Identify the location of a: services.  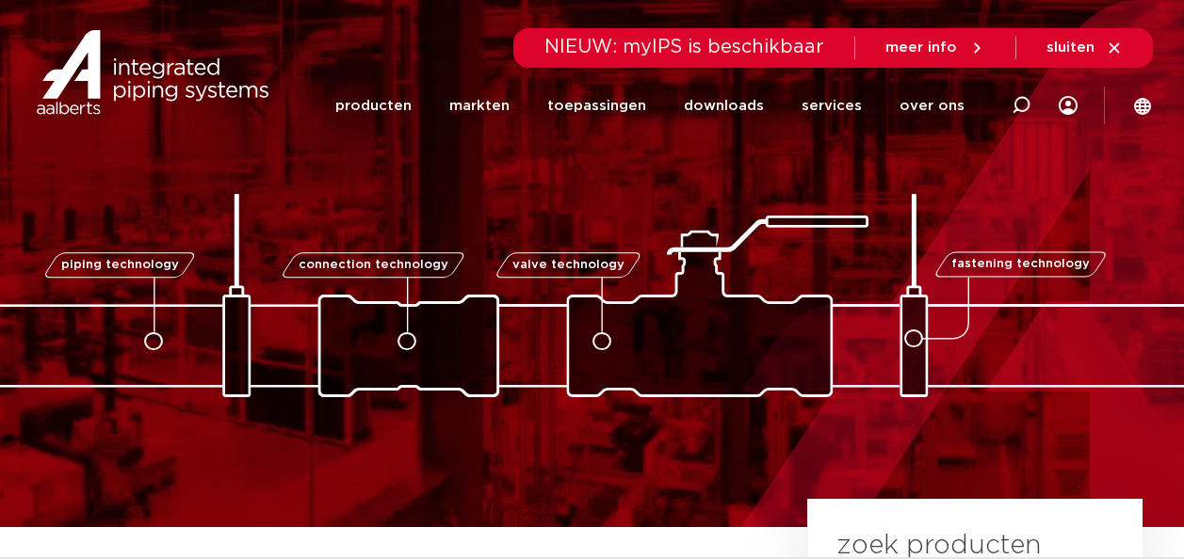
(831, 105).